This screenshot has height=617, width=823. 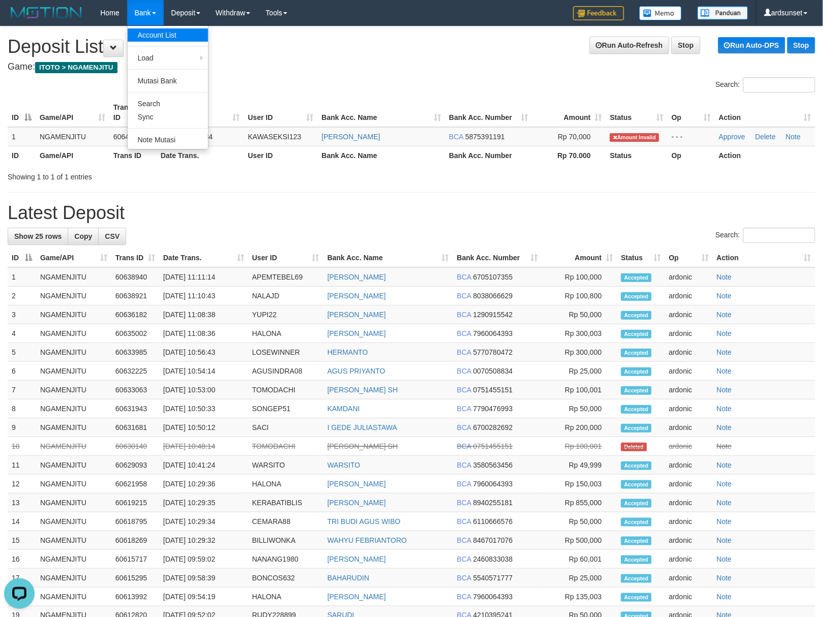 I want to click on td: 9, so click(x=22, y=428).